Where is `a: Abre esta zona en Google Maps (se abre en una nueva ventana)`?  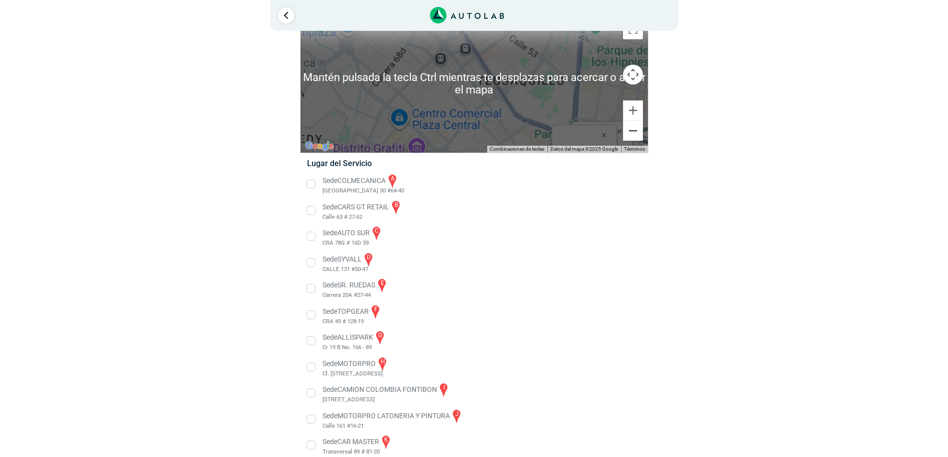 a: Abre esta zona en Google Maps (se abre en una nueva ventana) is located at coordinates (320, 146).